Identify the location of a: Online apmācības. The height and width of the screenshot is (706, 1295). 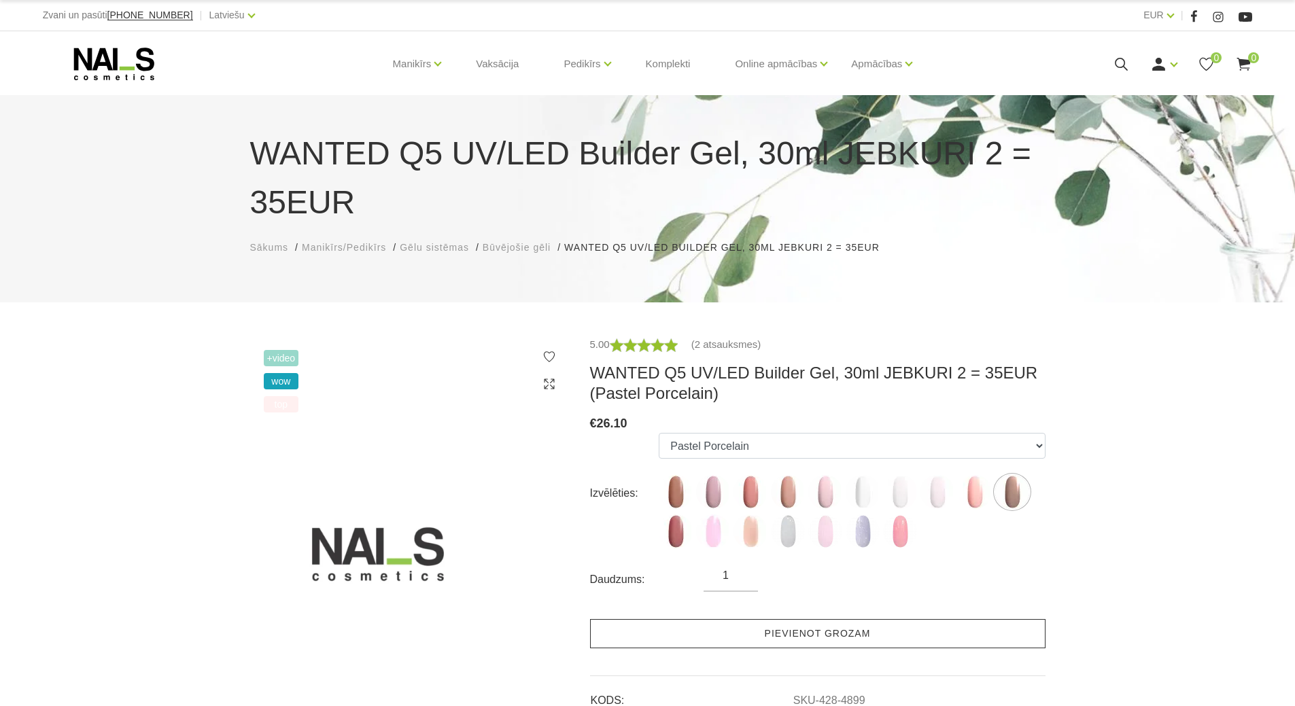
(776, 64).